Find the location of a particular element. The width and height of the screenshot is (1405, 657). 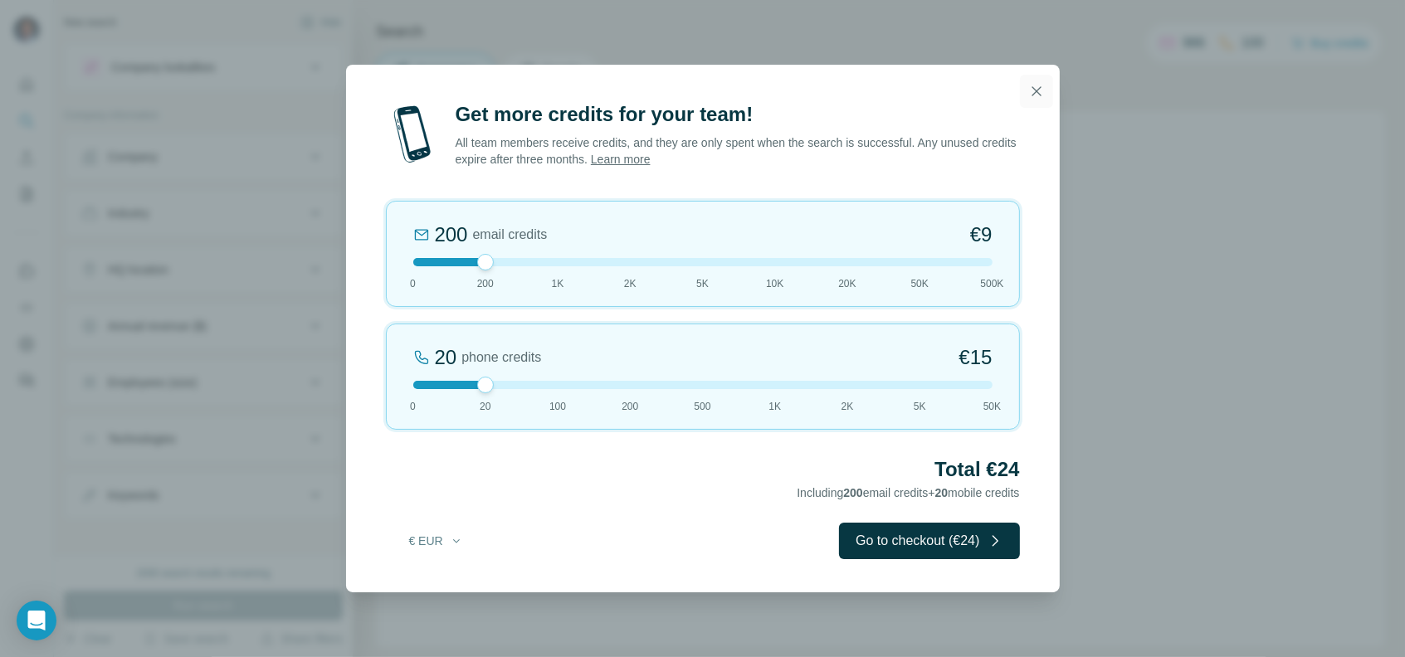

h2: Total €24 is located at coordinates (703, 470).